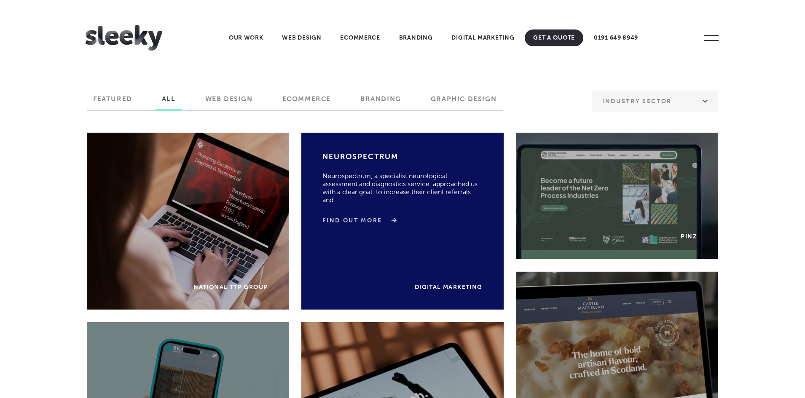 The height and width of the screenshot is (398, 805). I want to click on label: Ecommerce, so click(306, 102).